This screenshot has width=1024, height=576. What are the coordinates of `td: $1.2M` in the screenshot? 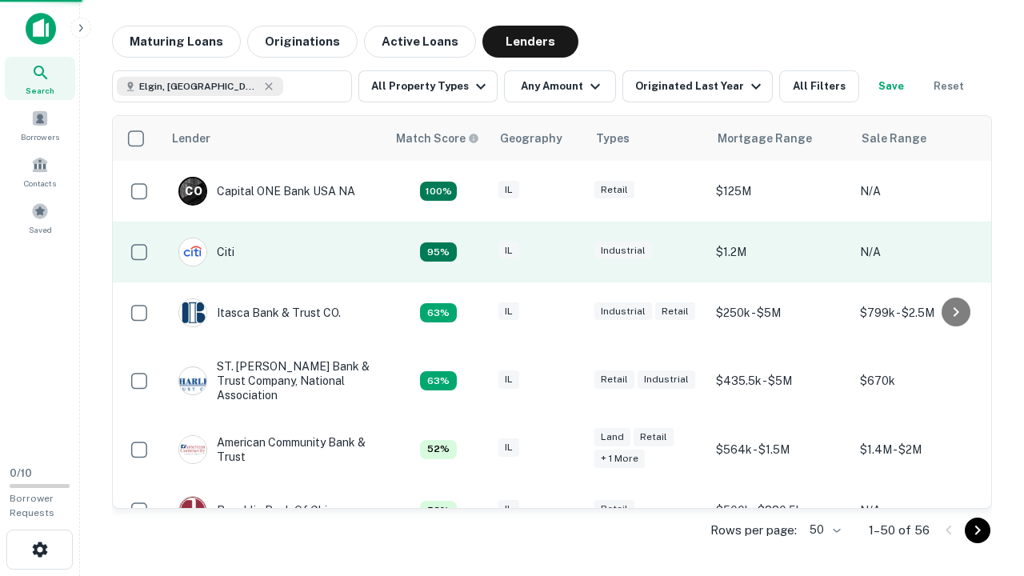 It's located at (780, 252).